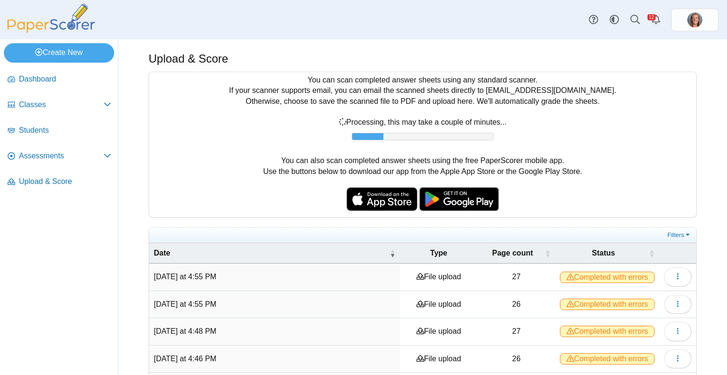 Image resolution: width=727 pixels, height=375 pixels. I want to click on span: Classes, so click(61, 105).